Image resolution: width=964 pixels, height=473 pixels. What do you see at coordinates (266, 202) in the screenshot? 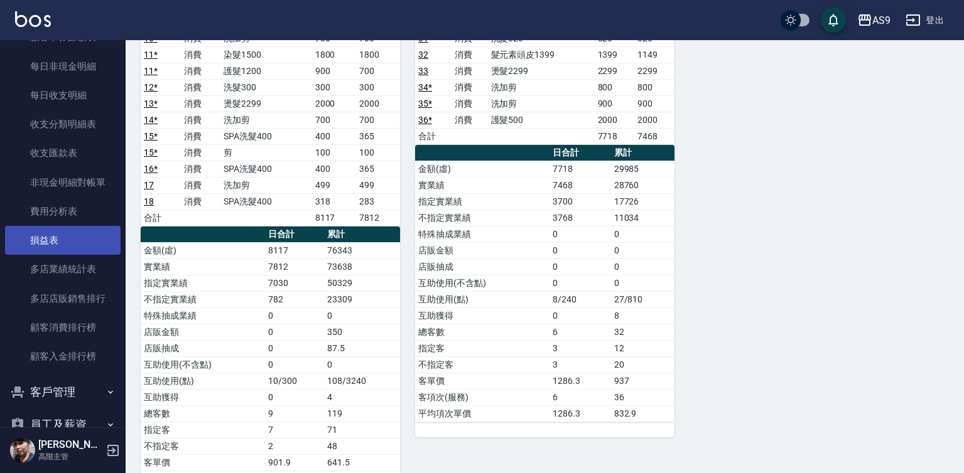
I see `td: SPA洗髮400` at bounding box center [266, 202].